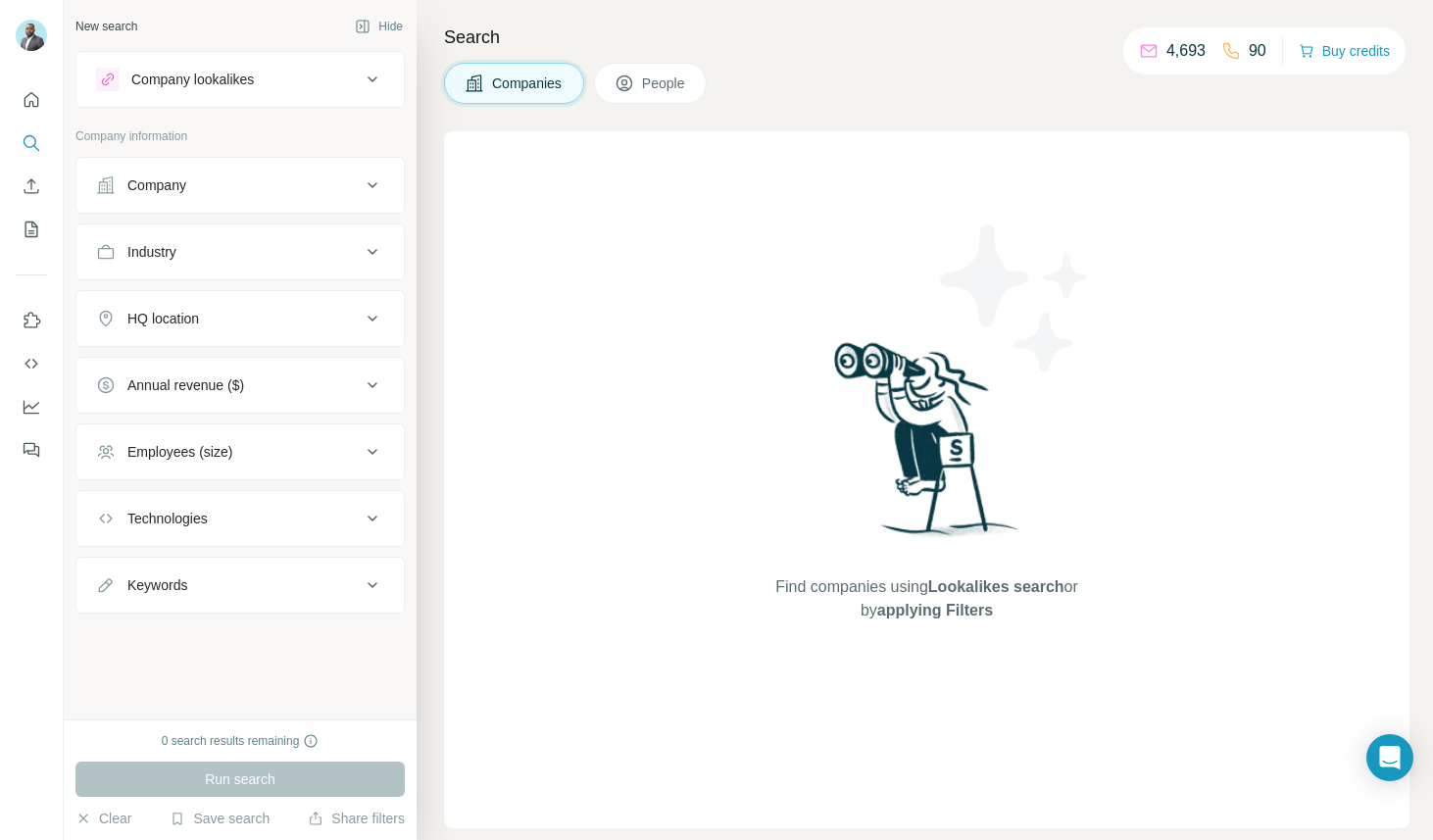  I want to click on span: Find companies using or by, so click(926, 599).